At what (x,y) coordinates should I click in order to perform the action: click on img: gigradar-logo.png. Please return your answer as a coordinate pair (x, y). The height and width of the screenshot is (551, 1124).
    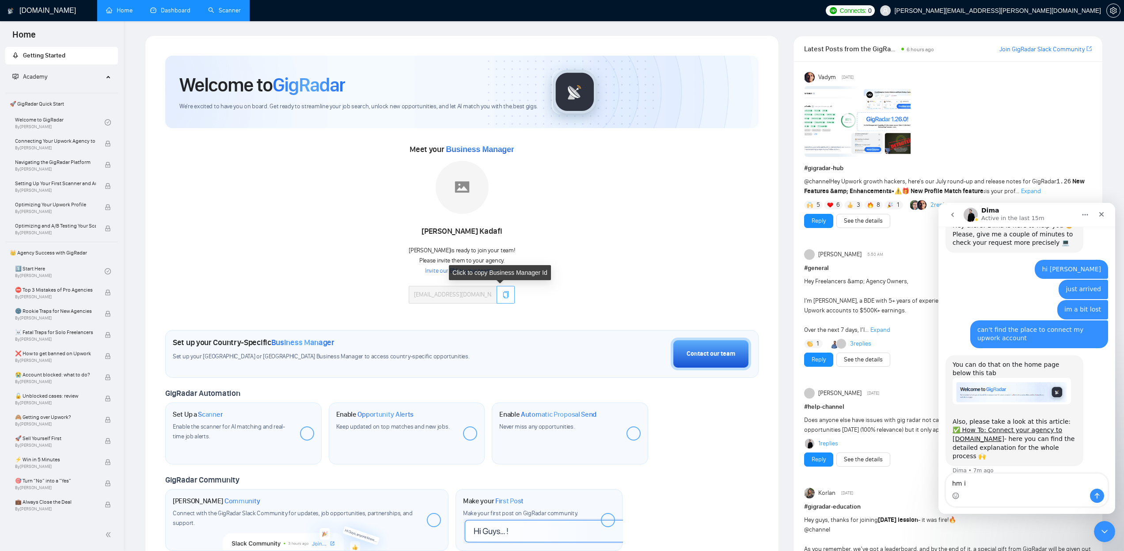
    Looking at the image, I should click on (575, 92).